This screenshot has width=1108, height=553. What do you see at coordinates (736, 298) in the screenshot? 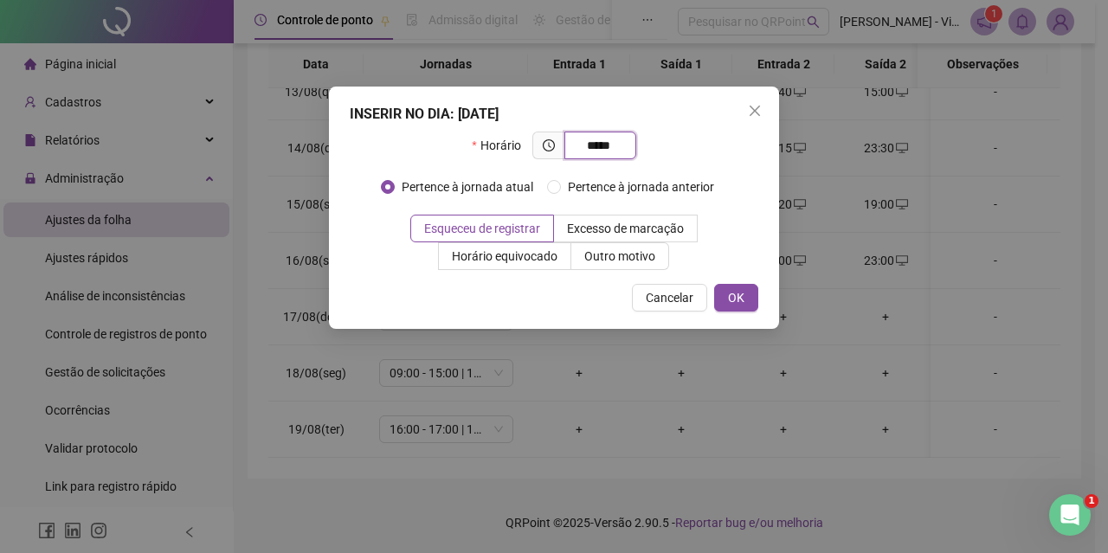
I see `button: OK` at bounding box center [736, 298].